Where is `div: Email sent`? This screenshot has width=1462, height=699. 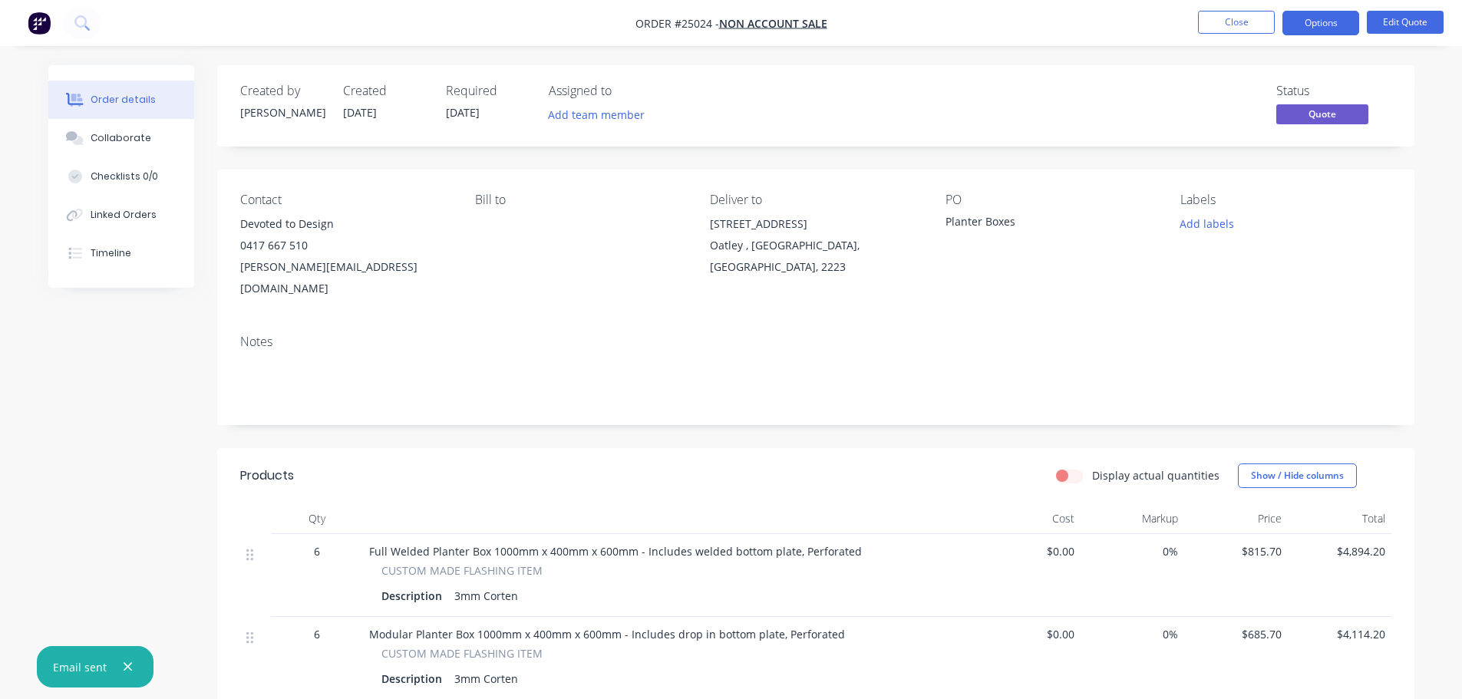 div: Email sent is located at coordinates (80, 667).